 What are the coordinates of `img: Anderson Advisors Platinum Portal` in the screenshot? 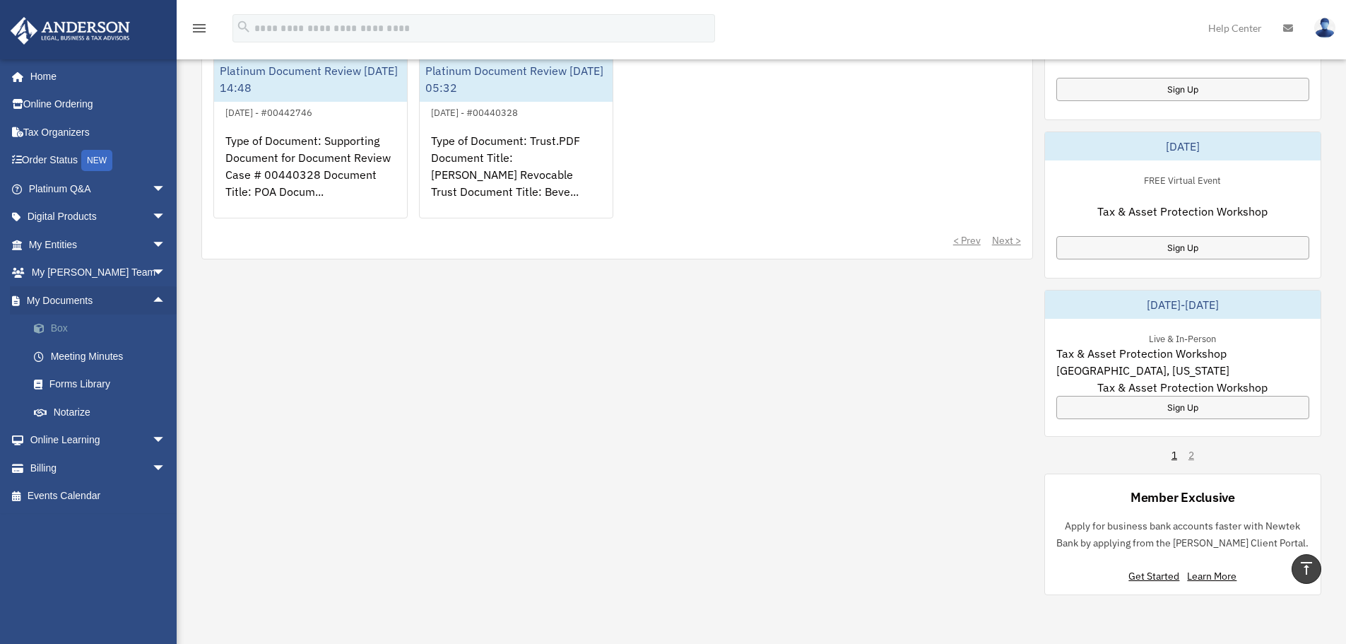 It's located at (70, 30).